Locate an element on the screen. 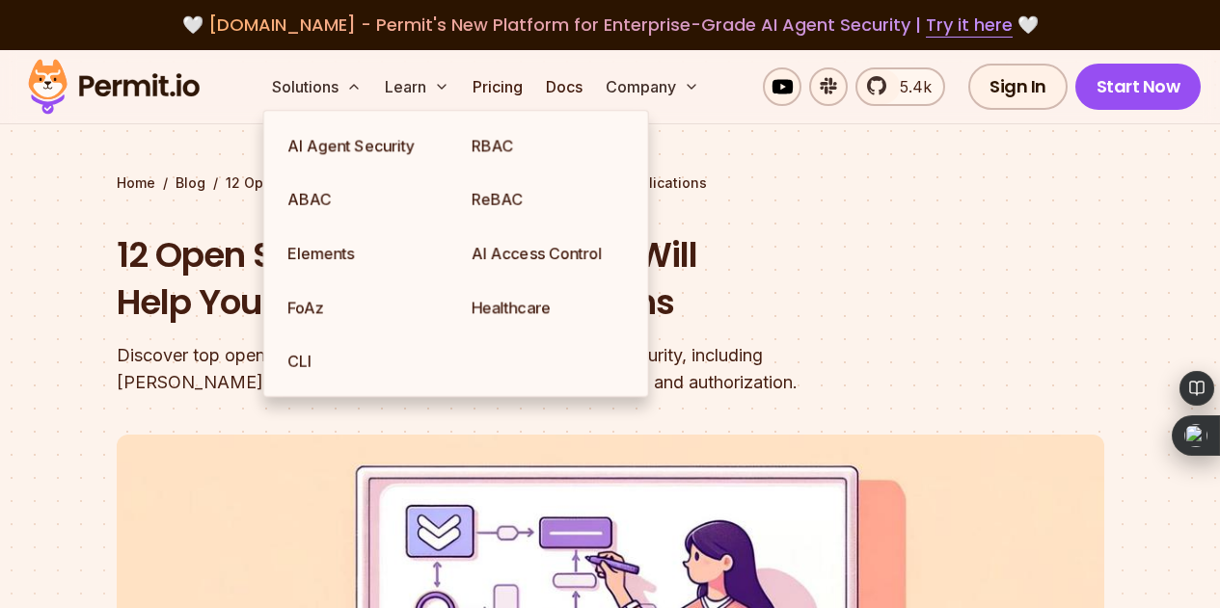  img: Permit logo is located at coordinates (114, 87).